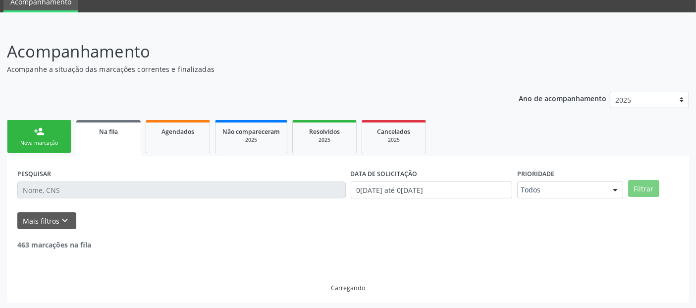 The height and width of the screenshot is (308, 696). What do you see at coordinates (562, 98) in the screenshot?
I see `p: Ano de acompanhamento` at bounding box center [562, 98].